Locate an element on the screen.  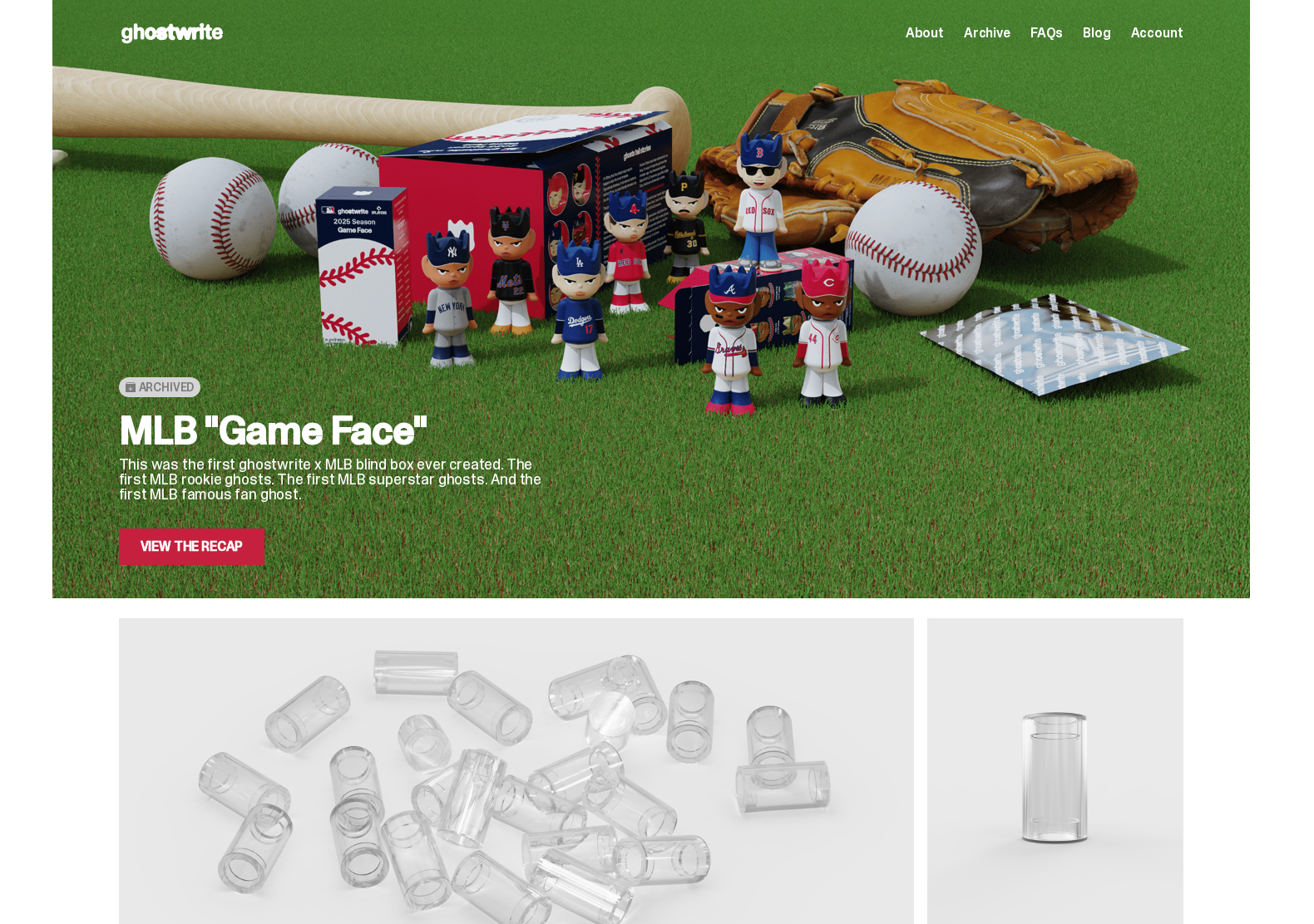
span: Account is located at coordinates (1156, 33).